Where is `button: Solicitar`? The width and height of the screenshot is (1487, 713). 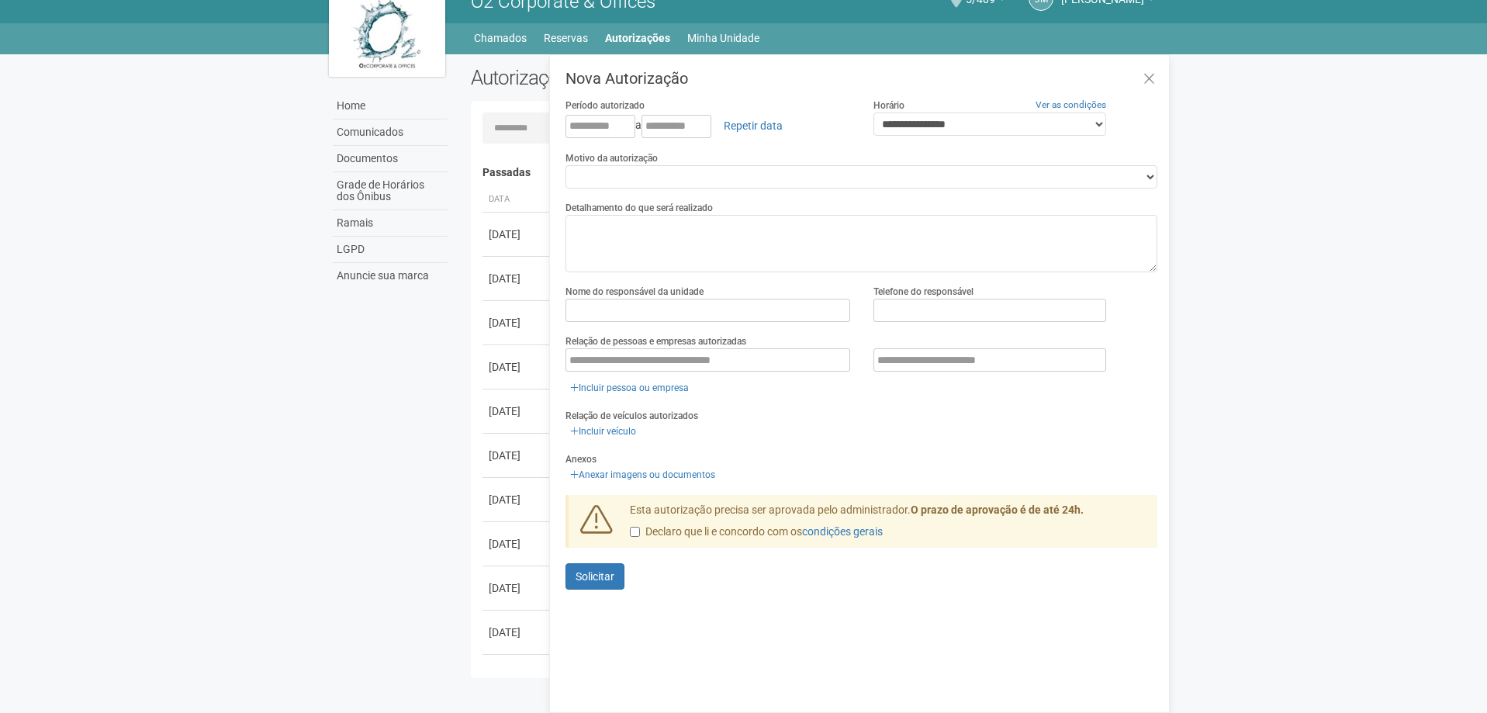
button: Solicitar is located at coordinates (595, 576).